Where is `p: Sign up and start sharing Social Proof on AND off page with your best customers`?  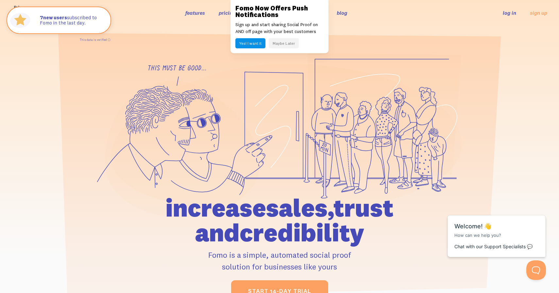
p: Sign up and start sharing Social Proof on AND off page with your best customers is located at coordinates (279, 28).